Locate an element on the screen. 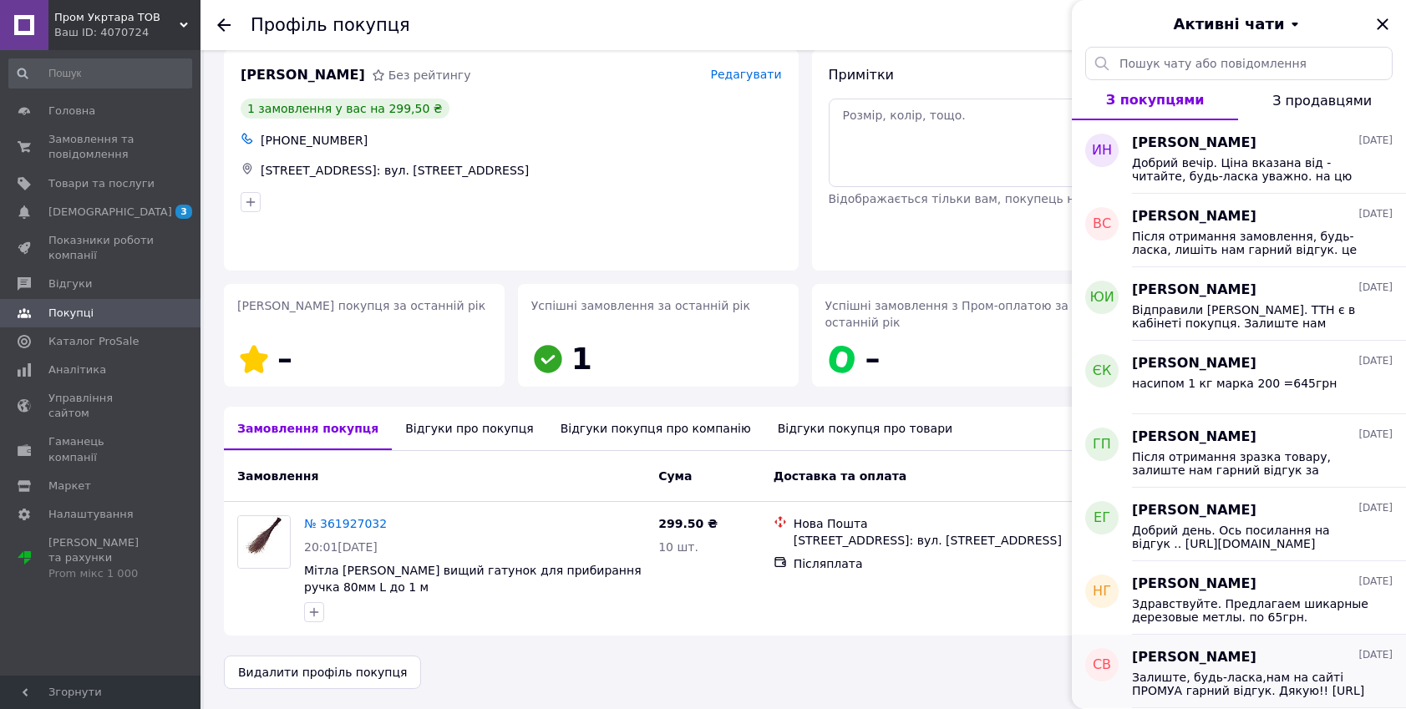 This screenshot has width=1406, height=709. span: Управління сайтом is located at coordinates (101, 406).